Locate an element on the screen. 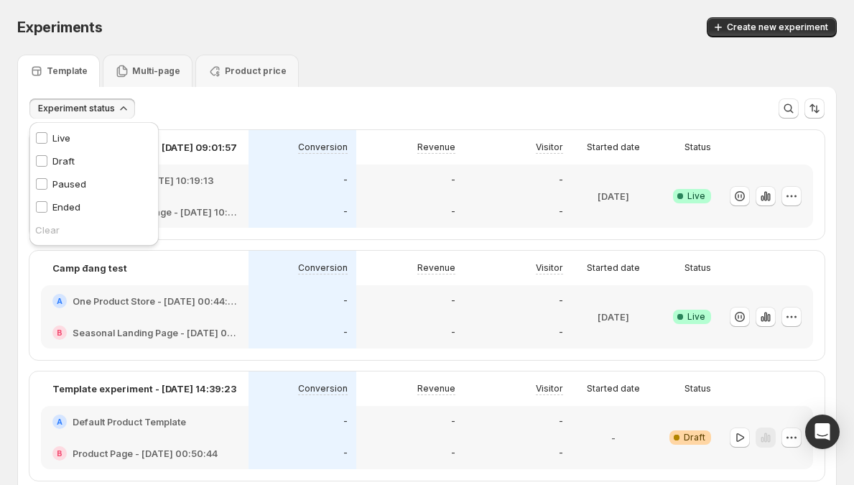 This screenshot has width=854, height=485. p: Camp đang test is located at coordinates (90, 268).